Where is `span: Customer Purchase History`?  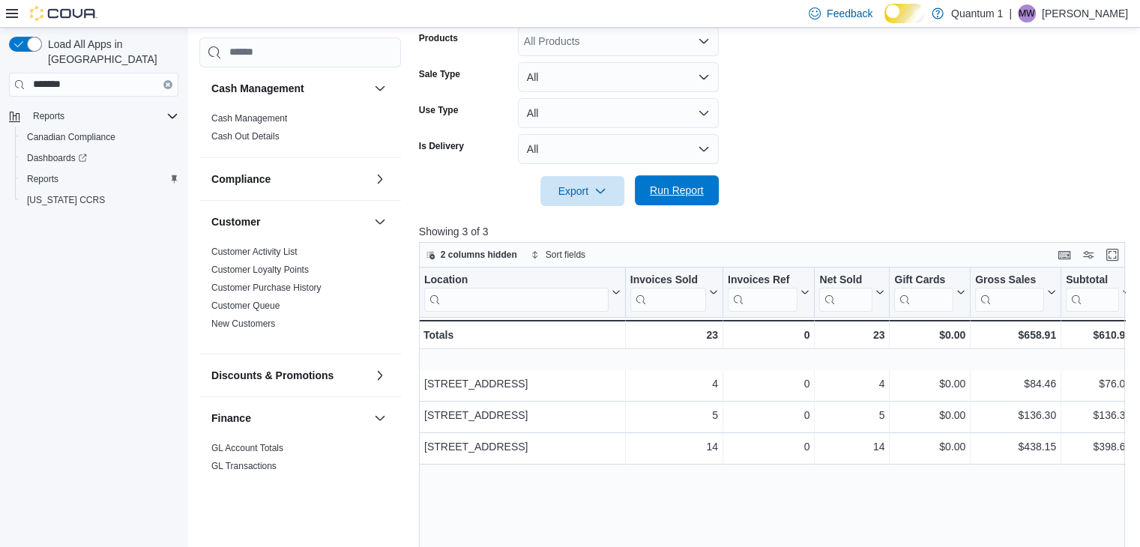 span: Customer Purchase History is located at coordinates (266, 288).